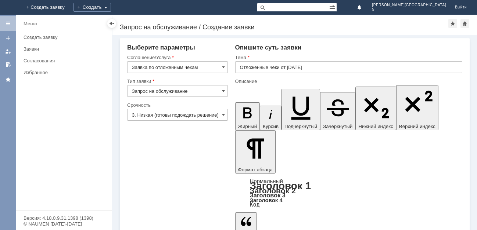 This screenshot has height=230, width=477. What do you see at coordinates (465, 24) in the screenshot?
I see `div: Сделать домашней страницей` at bounding box center [465, 24].